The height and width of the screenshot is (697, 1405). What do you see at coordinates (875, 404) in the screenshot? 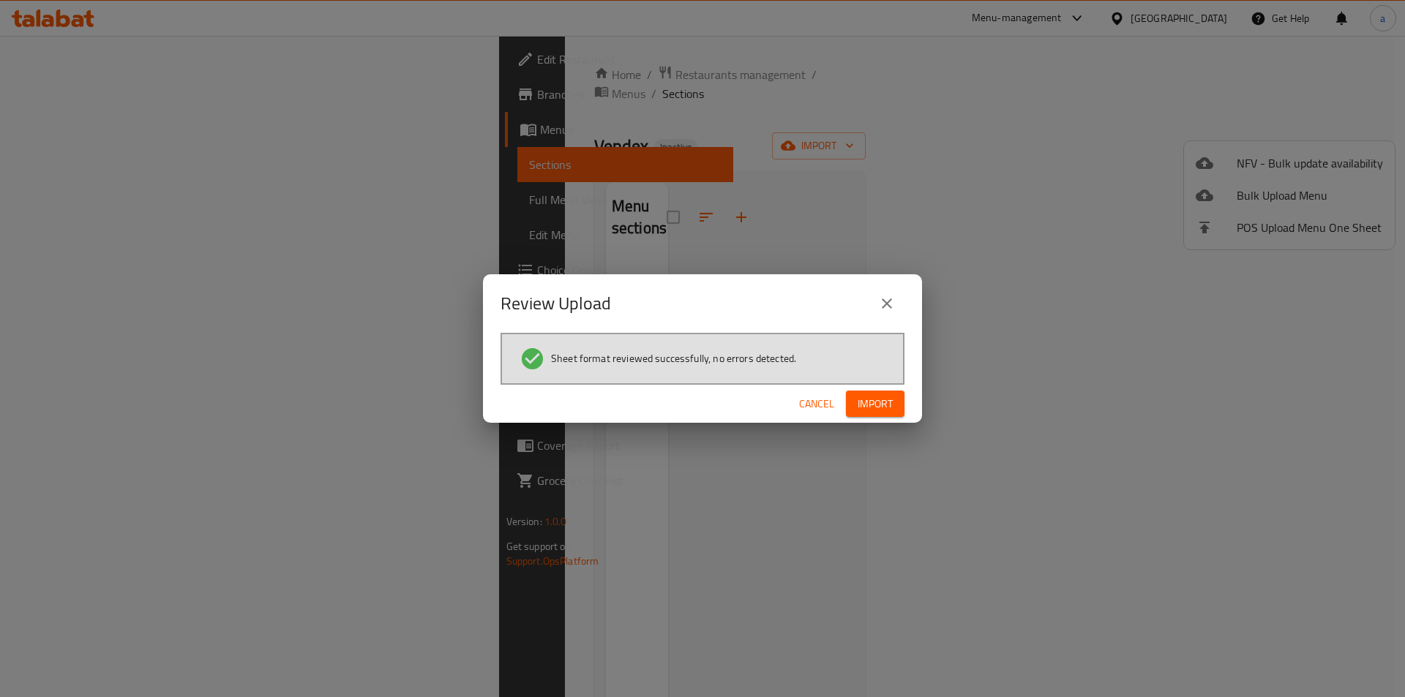
I see `span: Import` at bounding box center [875, 404].